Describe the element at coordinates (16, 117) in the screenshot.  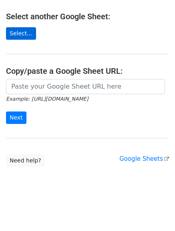
I see `input: Next` at that location.